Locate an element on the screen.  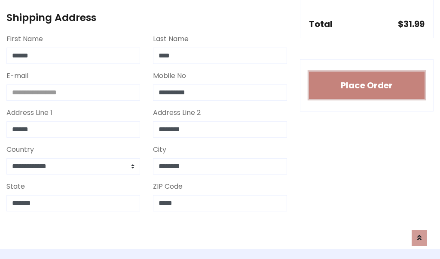
label: Address Line 2 is located at coordinates (176, 113).